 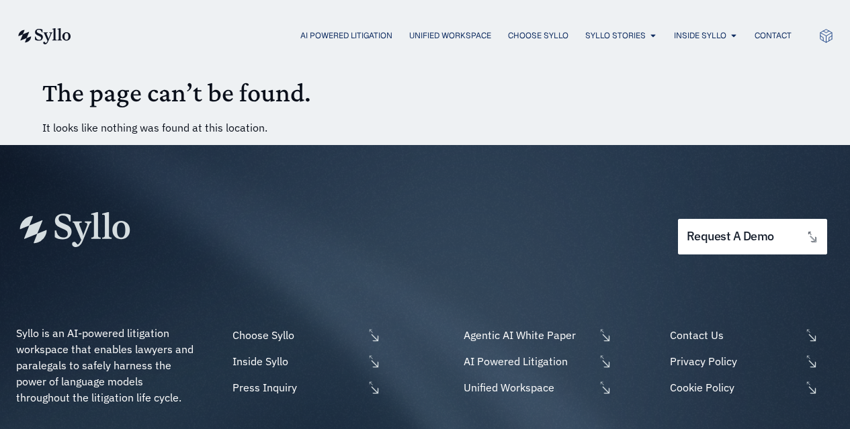 What do you see at coordinates (296, 388) in the screenshot?
I see `span: Press Inquiry` at bounding box center [296, 388].